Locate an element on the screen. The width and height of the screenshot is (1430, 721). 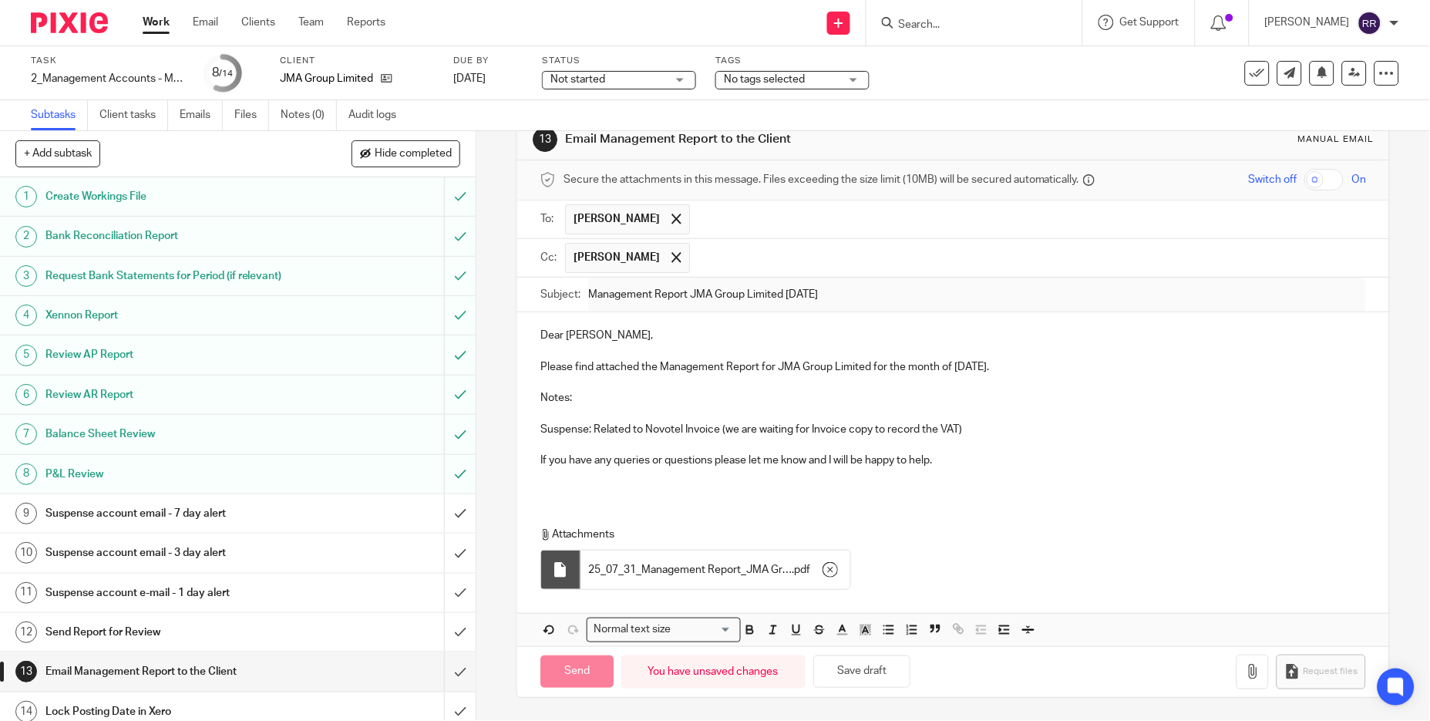
a: Files is located at coordinates (251, 115).